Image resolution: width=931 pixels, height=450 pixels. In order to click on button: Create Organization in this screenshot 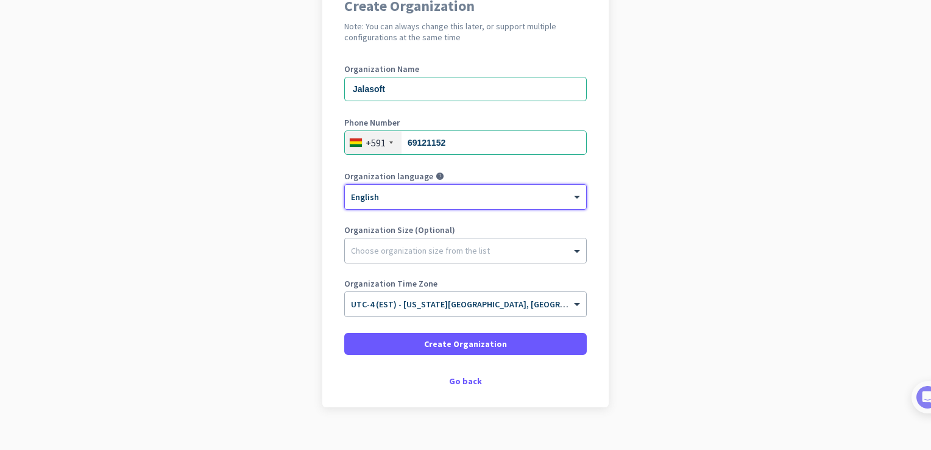, I will do `click(466, 344)`.